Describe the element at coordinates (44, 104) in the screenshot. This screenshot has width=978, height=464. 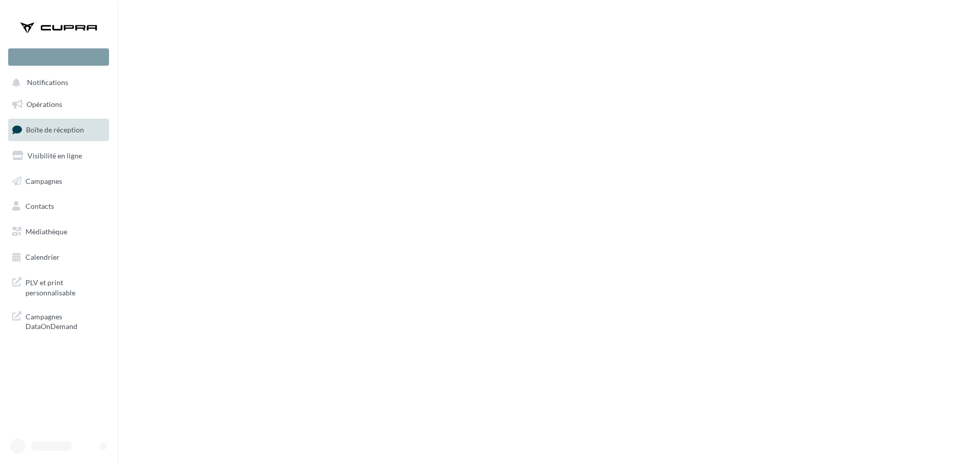
I see `span: Opérations` at that location.